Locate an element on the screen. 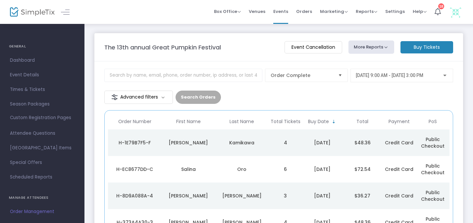  div: Oro is located at coordinates (242, 169).